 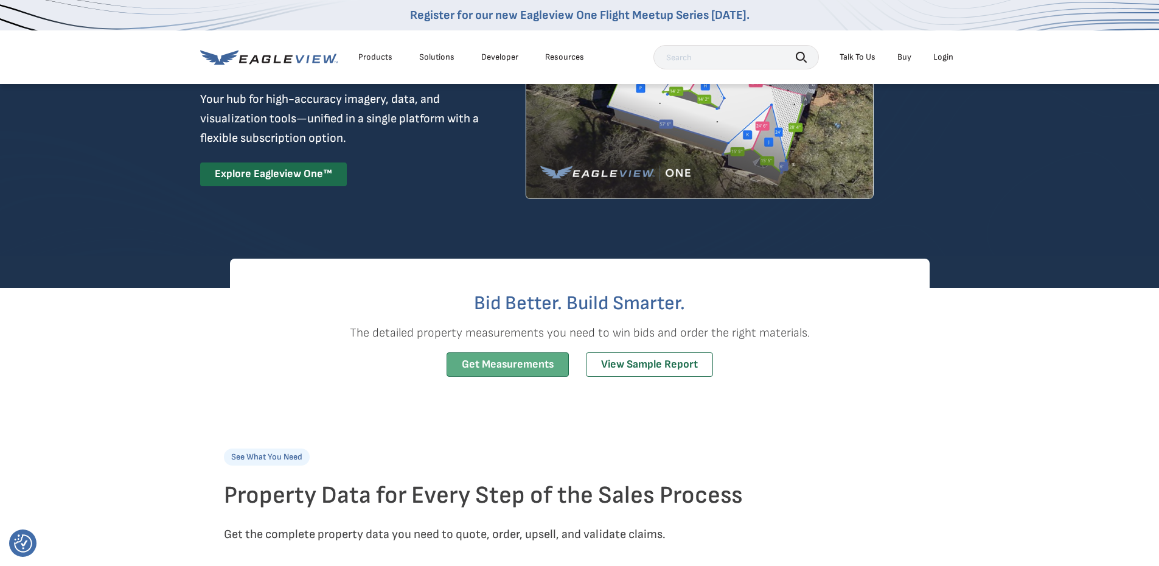 What do you see at coordinates (736, 57) in the screenshot?
I see `input: Search` at bounding box center [736, 57].